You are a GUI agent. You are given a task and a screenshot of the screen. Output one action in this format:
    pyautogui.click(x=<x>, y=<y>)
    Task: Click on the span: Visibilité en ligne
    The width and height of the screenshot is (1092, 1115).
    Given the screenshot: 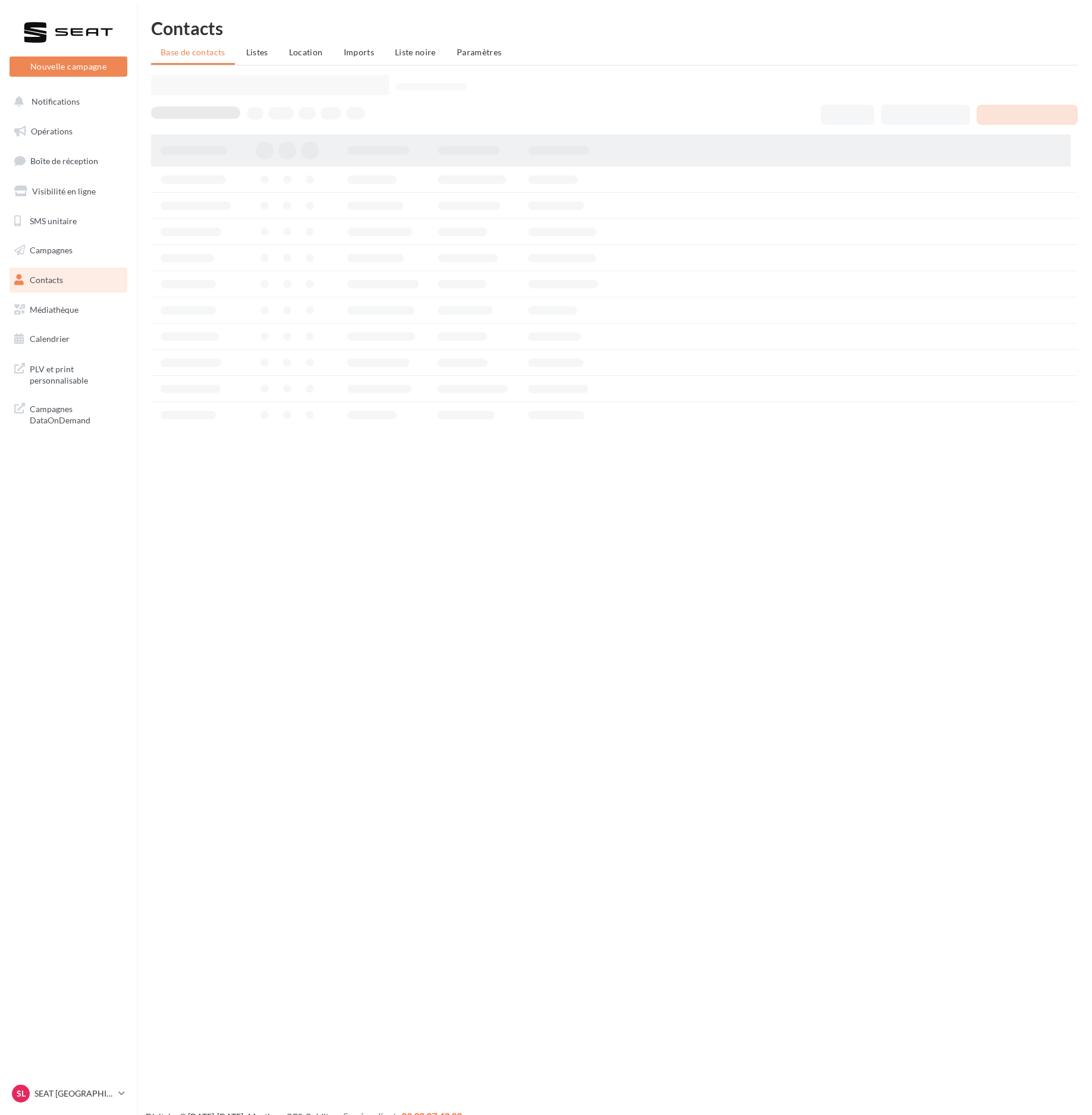 What is the action you would take?
    pyautogui.click(x=64, y=191)
    